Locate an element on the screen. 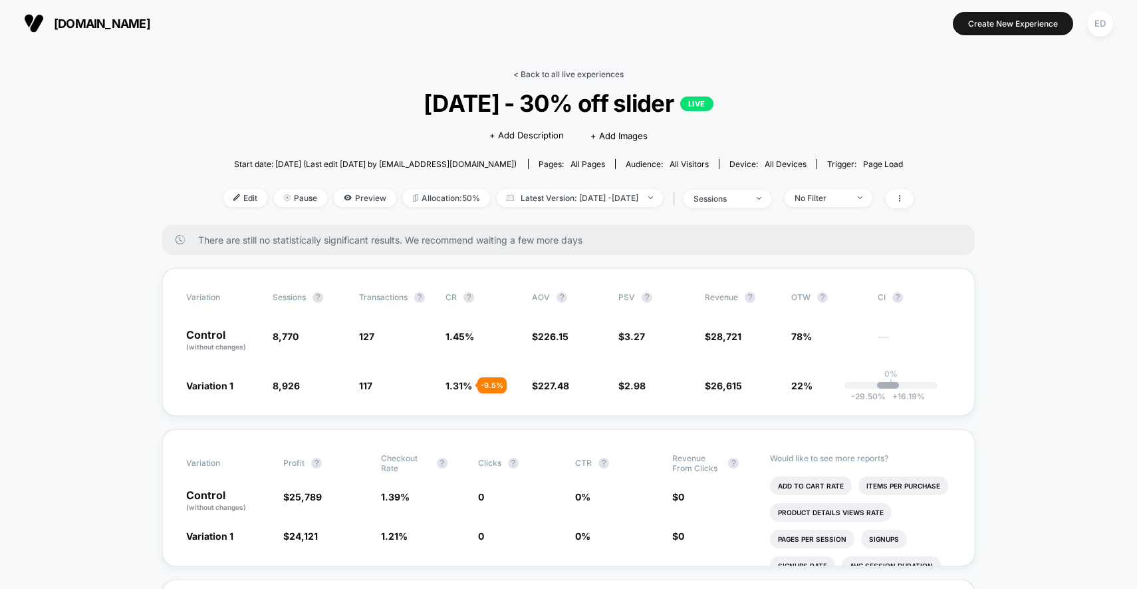 The width and height of the screenshot is (1137, 589). li: Pages Per Session is located at coordinates (812, 539).